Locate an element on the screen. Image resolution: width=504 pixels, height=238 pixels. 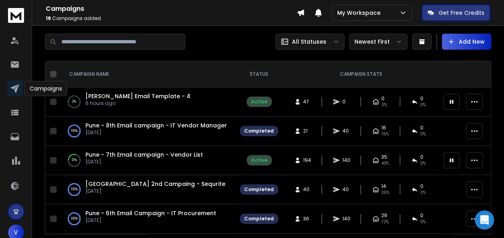
button: Add New is located at coordinates (467, 42).